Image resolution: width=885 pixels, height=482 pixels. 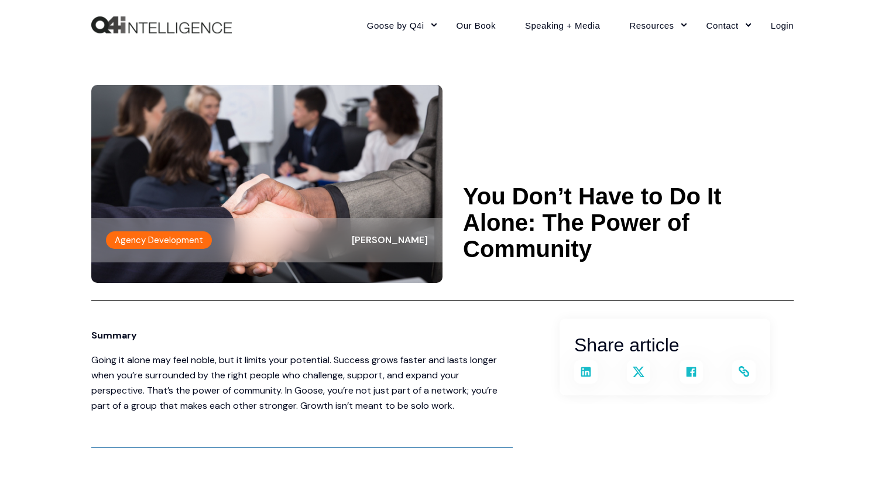 I want to click on a: Share on LinkedIn, so click(x=586, y=372).